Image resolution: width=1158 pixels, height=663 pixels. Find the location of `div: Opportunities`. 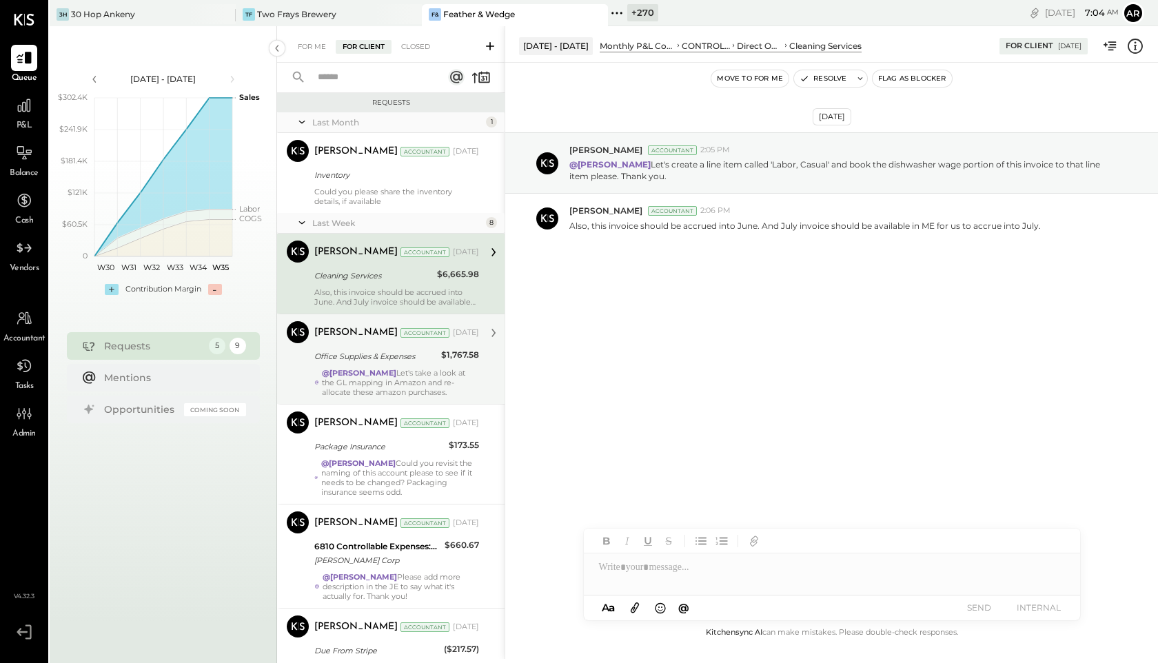

div: Opportunities is located at coordinates (141, 410).